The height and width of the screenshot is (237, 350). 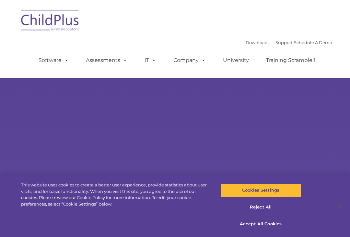 I want to click on a: Schedule A Demo, so click(x=313, y=42).